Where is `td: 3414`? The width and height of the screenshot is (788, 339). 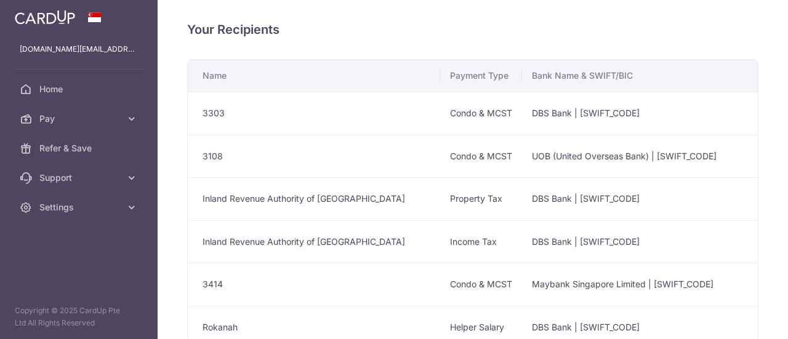 td: 3414 is located at coordinates (314, 285).